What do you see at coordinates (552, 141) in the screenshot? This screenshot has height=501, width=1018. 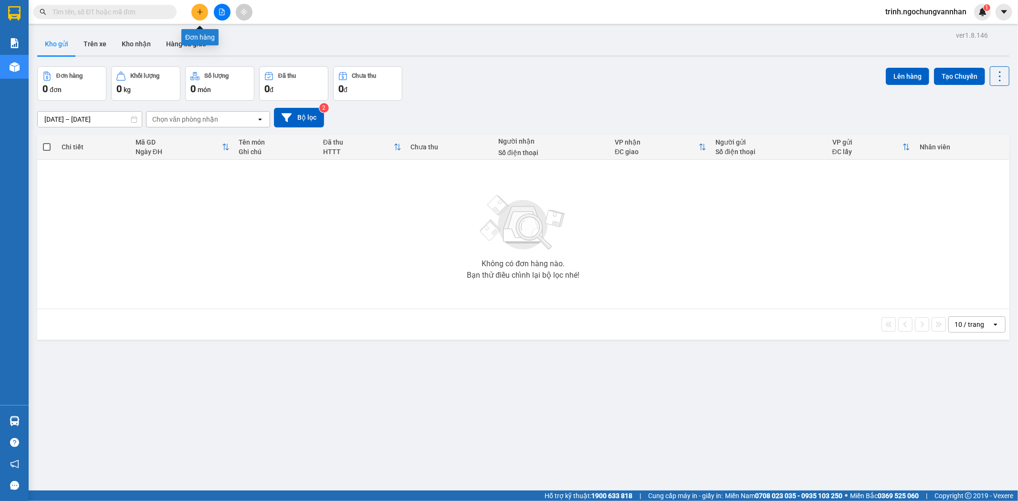 I see `div: Người nhận` at bounding box center [552, 141].